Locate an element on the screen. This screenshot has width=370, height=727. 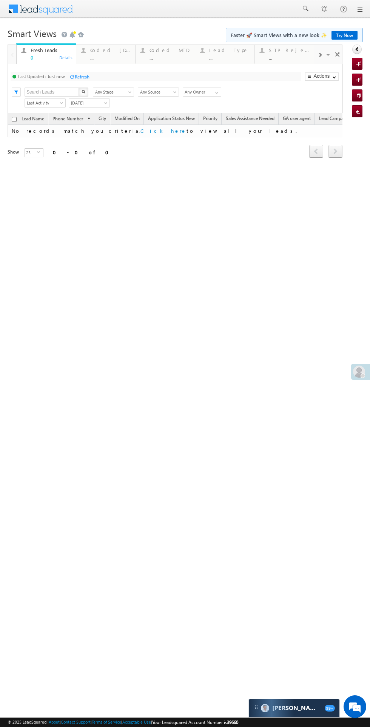
img: carter-drag is located at coordinates (256, 708).